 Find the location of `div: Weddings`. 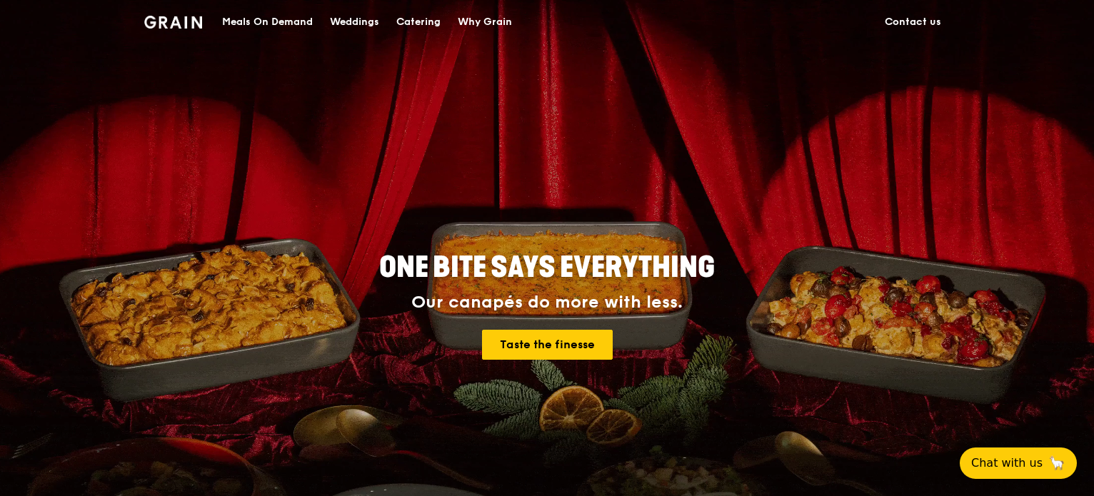

div: Weddings is located at coordinates (354, 22).